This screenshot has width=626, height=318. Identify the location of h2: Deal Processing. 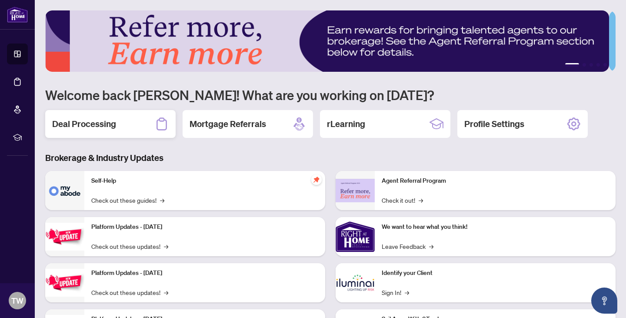
(84, 124).